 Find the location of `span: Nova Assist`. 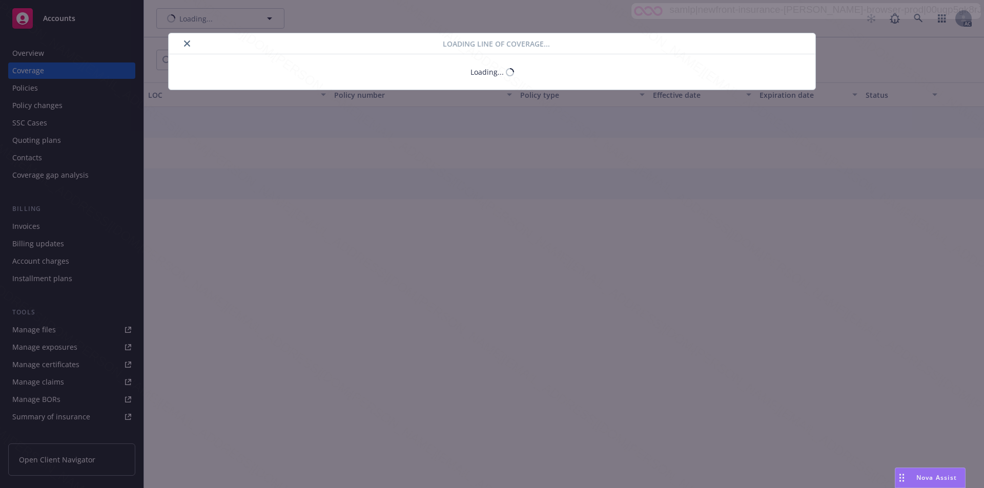

span: Nova Assist is located at coordinates (936, 478).